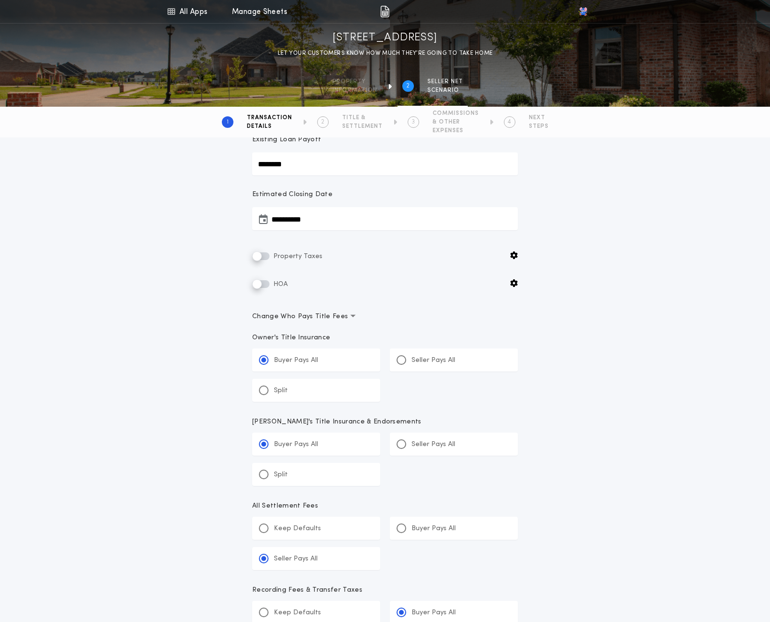  What do you see at coordinates (228, 122) in the screenshot?
I see `h2: 1` at bounding box center [228, 122].